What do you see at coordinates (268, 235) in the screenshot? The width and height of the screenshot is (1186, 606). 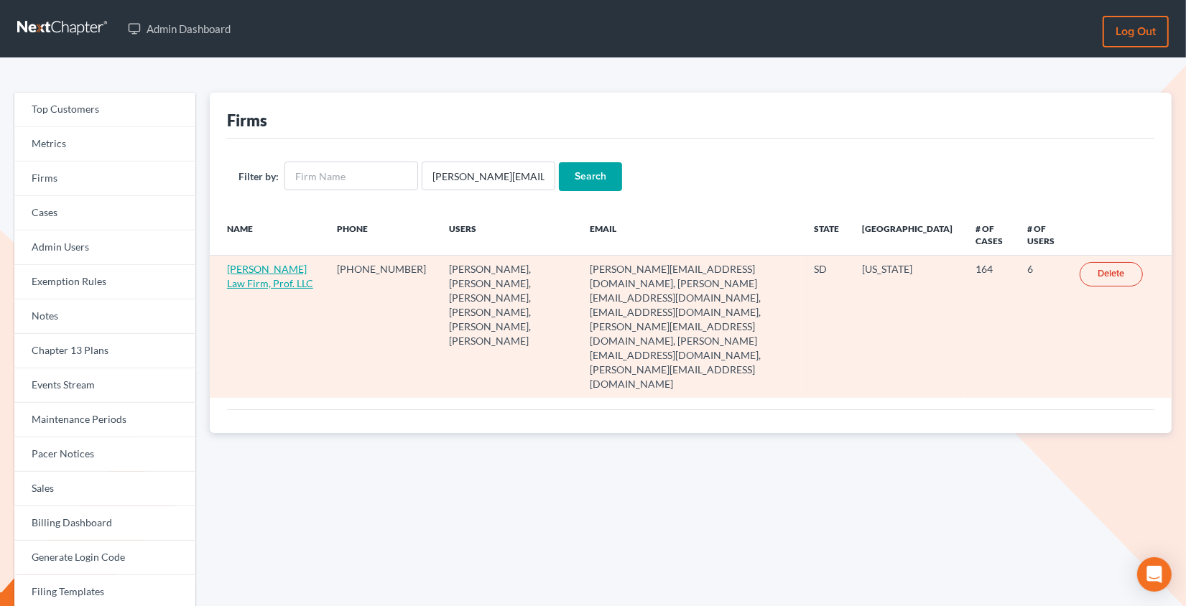 I see `th: Name` at bounding box center [268, 235].